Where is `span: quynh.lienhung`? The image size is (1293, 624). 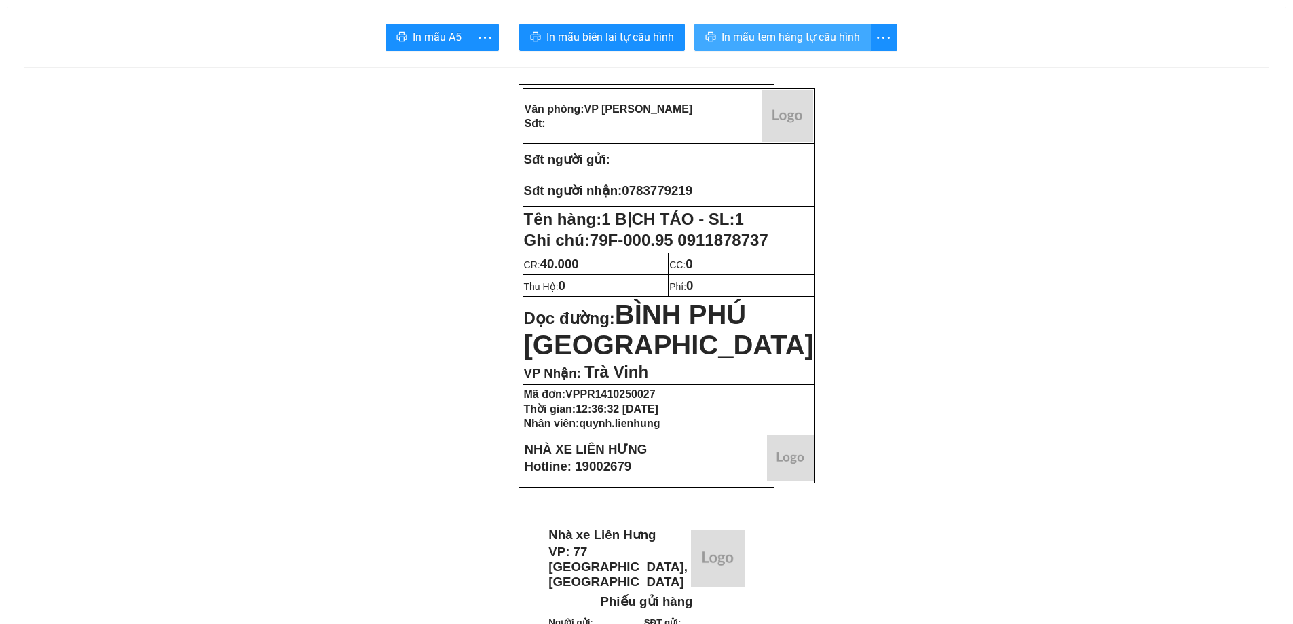
span: quynh.lienhung is located at coordinates (619, 423).